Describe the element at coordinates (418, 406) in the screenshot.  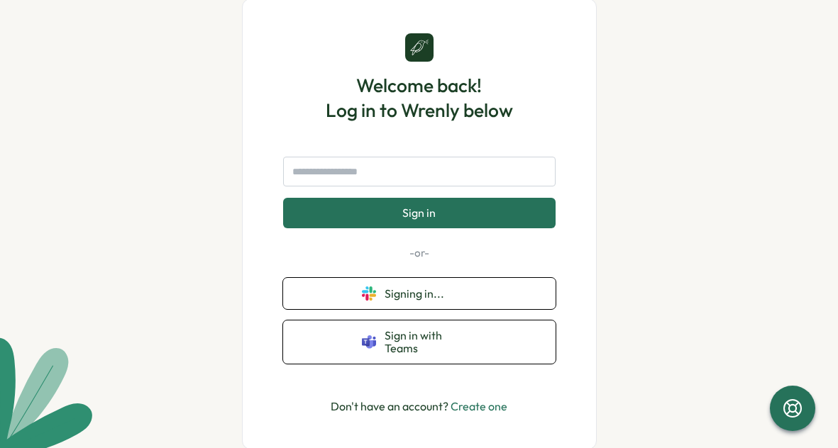
I see `p: Don't have an account?` at that location.